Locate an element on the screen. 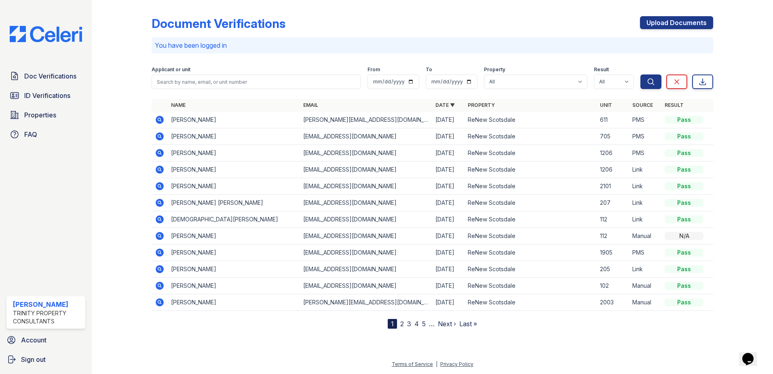 This screenshot has height=374, width=773. button: Sign out is located at coordinates (46, 359).